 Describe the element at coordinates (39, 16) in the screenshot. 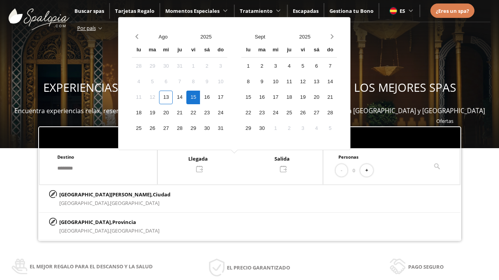

I see `img: ImgLogoSpalopia.BvClDcEz.svg` at that location.